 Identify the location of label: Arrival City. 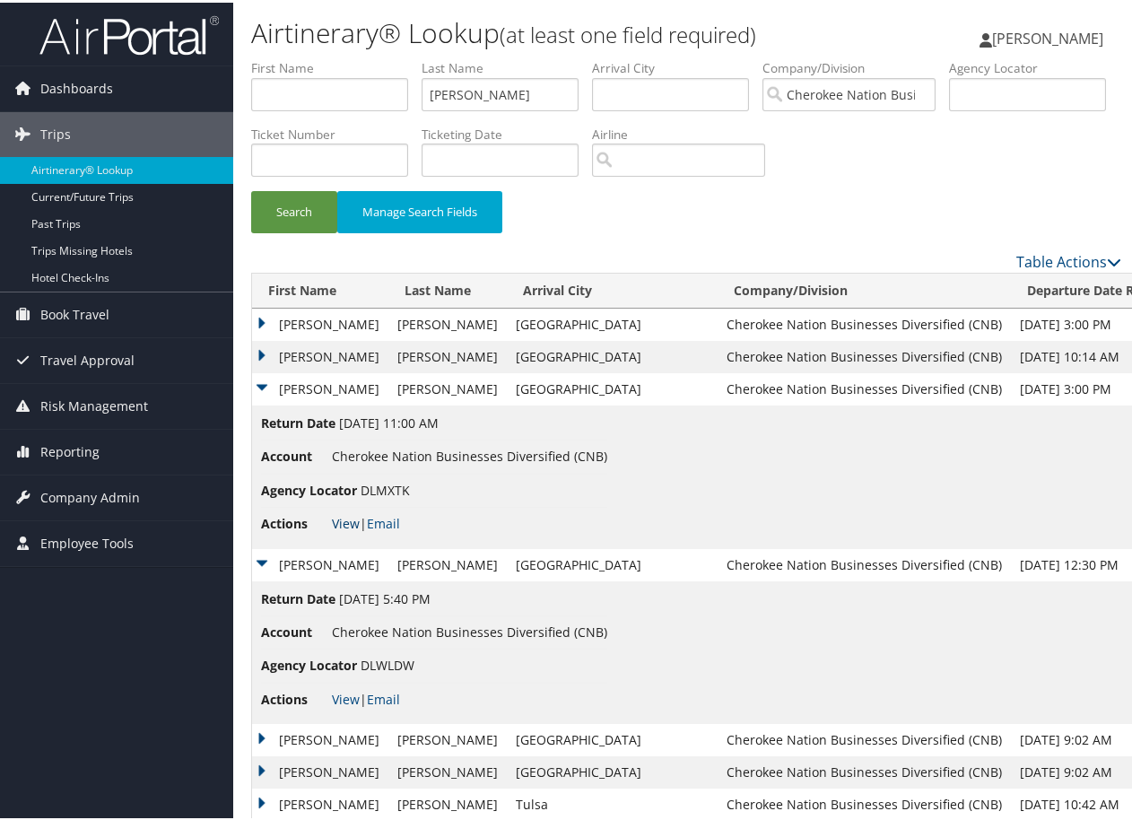
(677, 65).